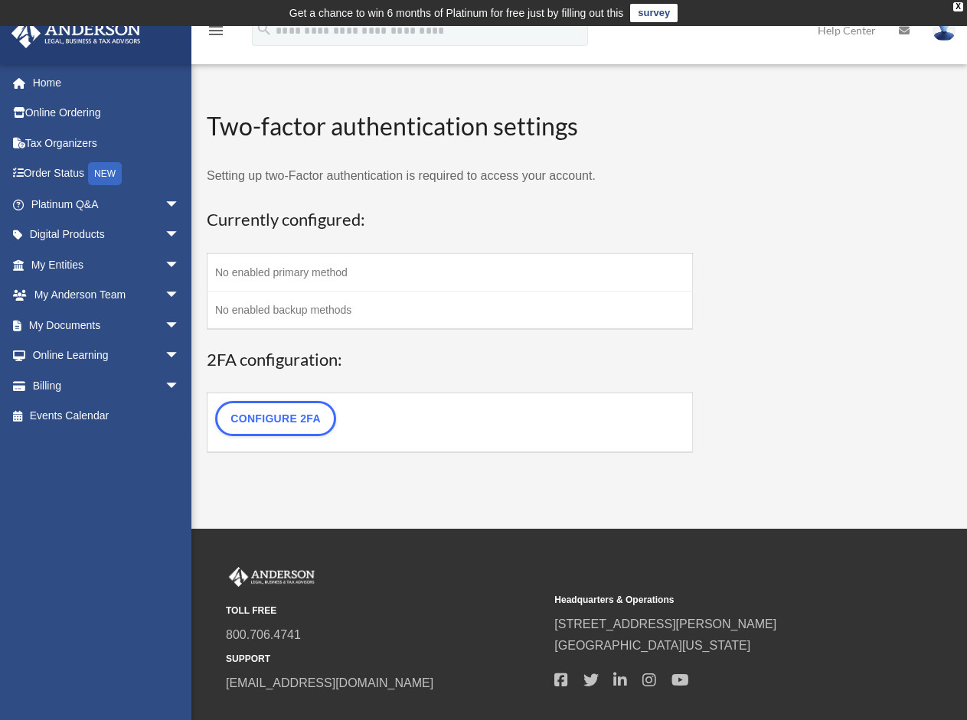  I want to click on a: Events Calendar, so click(106, 416).